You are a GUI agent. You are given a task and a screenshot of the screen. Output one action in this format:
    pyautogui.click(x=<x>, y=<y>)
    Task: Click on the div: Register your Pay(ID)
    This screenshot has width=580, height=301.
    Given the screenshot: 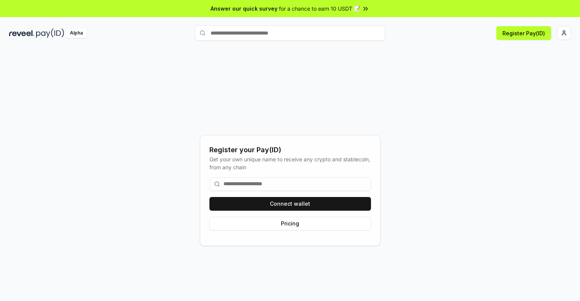 What is the action you would take?
    pyautogui.click(x=290, y=150)
    